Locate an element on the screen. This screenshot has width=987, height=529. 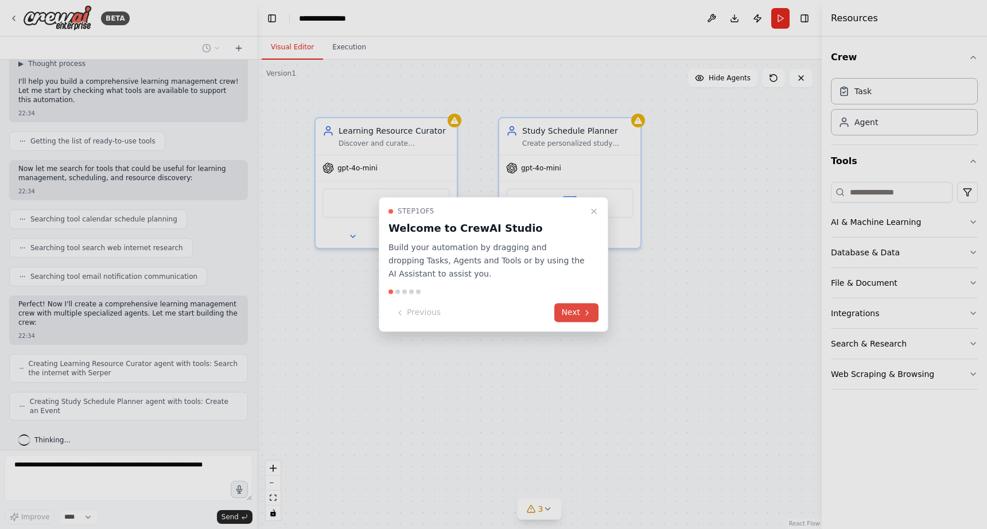
button: Hide left sidebar is located at coordinates (272, 18).